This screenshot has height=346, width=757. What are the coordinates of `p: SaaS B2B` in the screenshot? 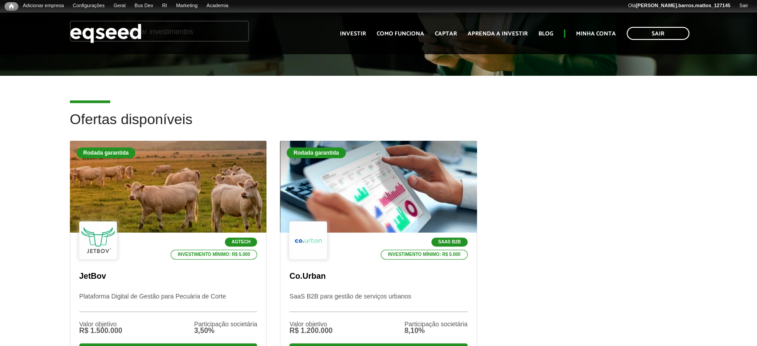 It's located at (449, 242).